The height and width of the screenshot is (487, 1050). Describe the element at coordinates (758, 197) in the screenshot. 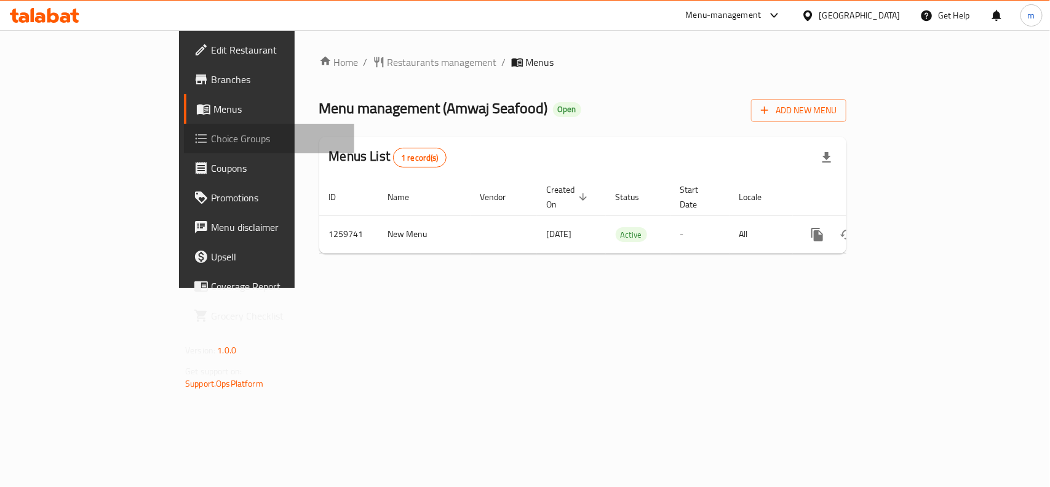

I see `span: Locale` at that location.